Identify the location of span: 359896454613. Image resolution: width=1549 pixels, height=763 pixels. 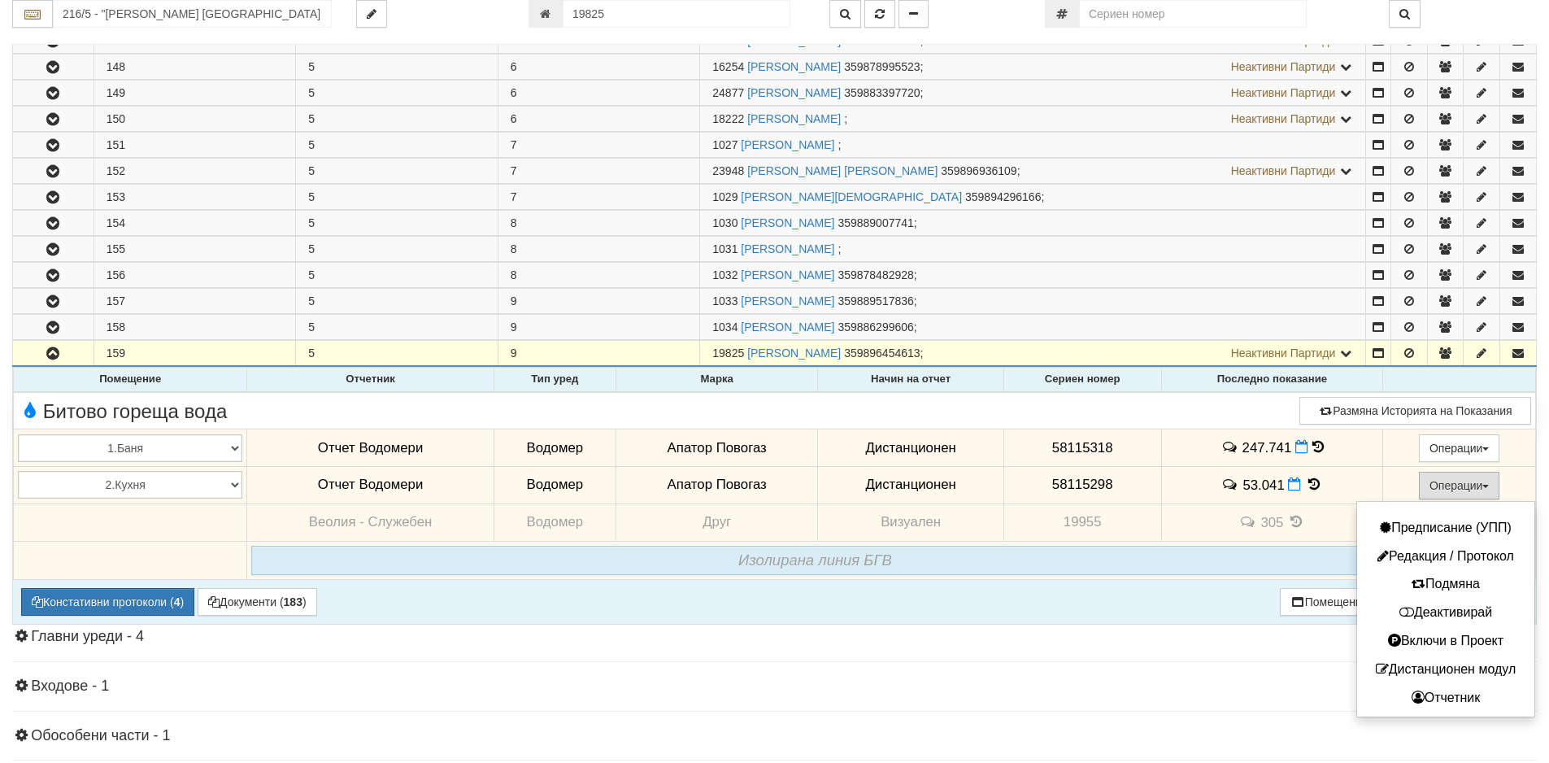
(881, 353).